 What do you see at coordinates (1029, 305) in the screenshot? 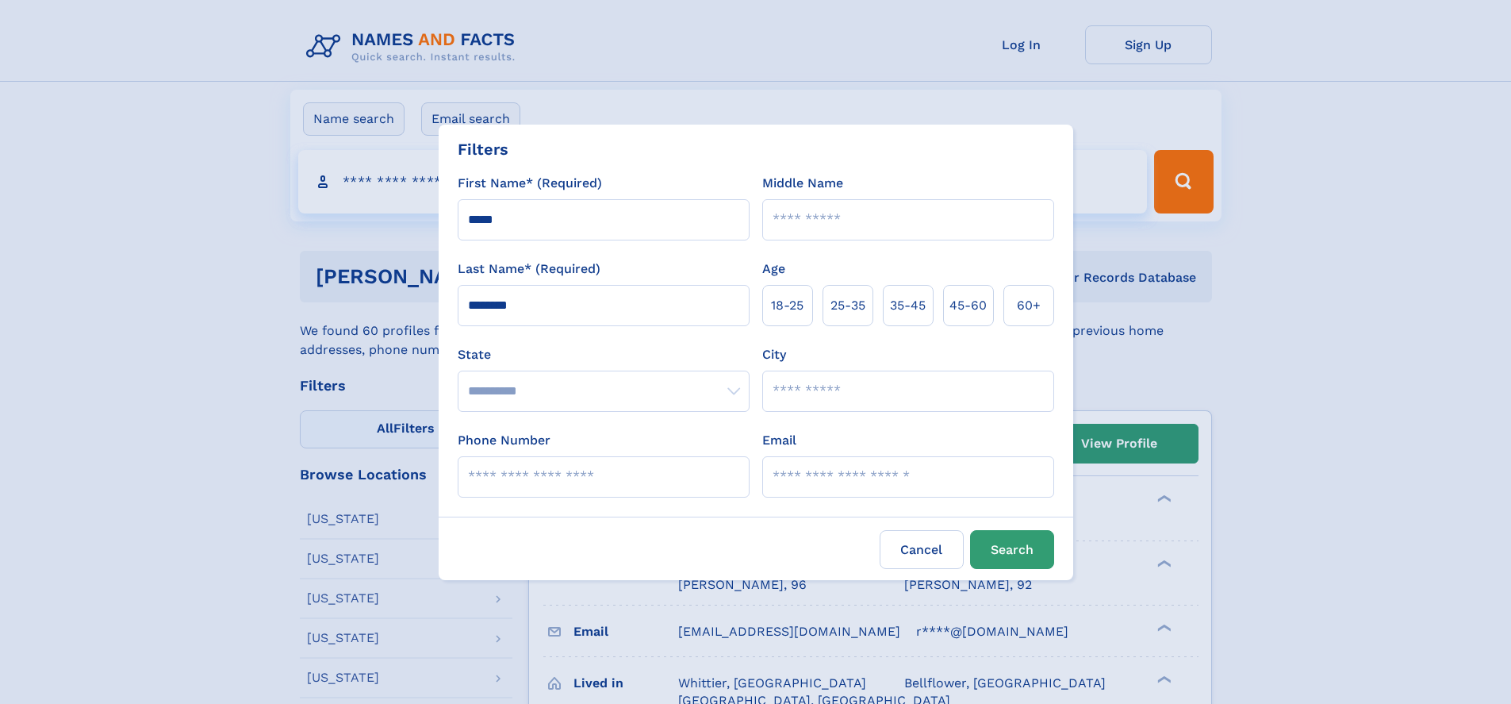
I see `span: 60+` at bounding box center [1029, 305].